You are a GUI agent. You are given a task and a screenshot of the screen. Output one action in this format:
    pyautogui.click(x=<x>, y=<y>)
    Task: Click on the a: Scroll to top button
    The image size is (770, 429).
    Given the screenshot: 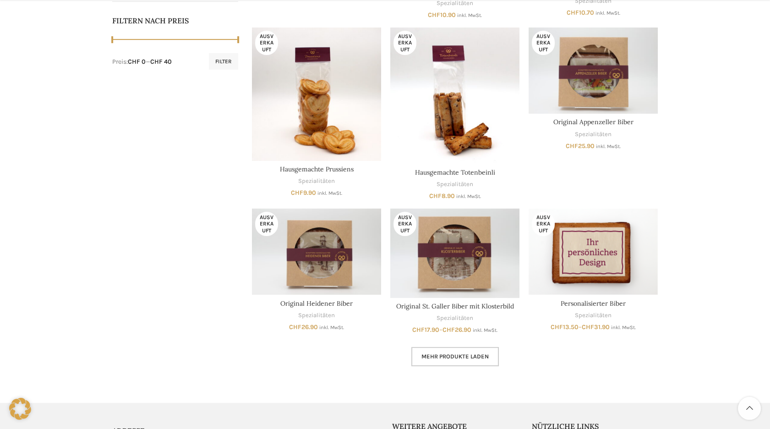 What is the action you would take?
    pyautogui.click(x=750, y=408)
    